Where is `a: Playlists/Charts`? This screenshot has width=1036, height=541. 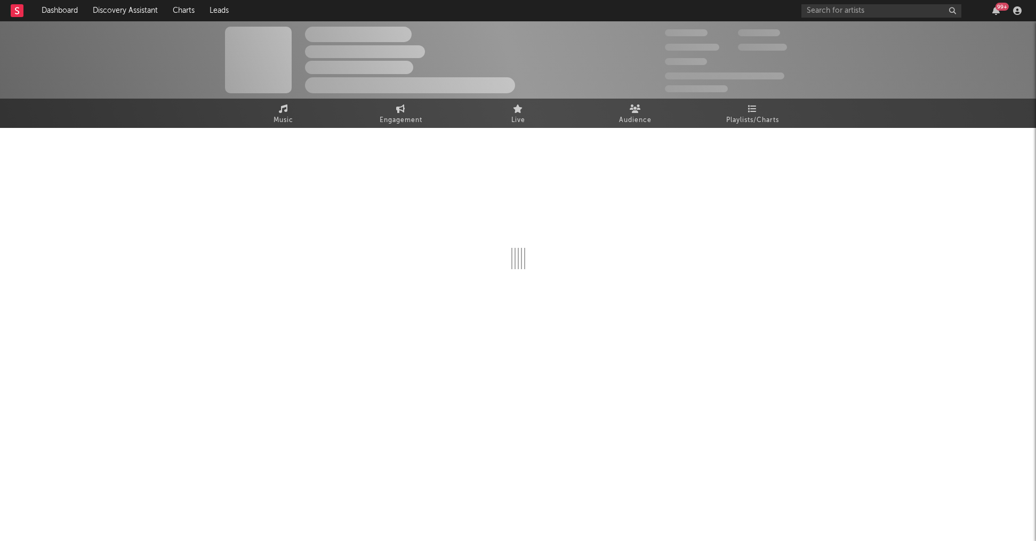 a: Playlists/Charts is located at coordinates (753, 113).